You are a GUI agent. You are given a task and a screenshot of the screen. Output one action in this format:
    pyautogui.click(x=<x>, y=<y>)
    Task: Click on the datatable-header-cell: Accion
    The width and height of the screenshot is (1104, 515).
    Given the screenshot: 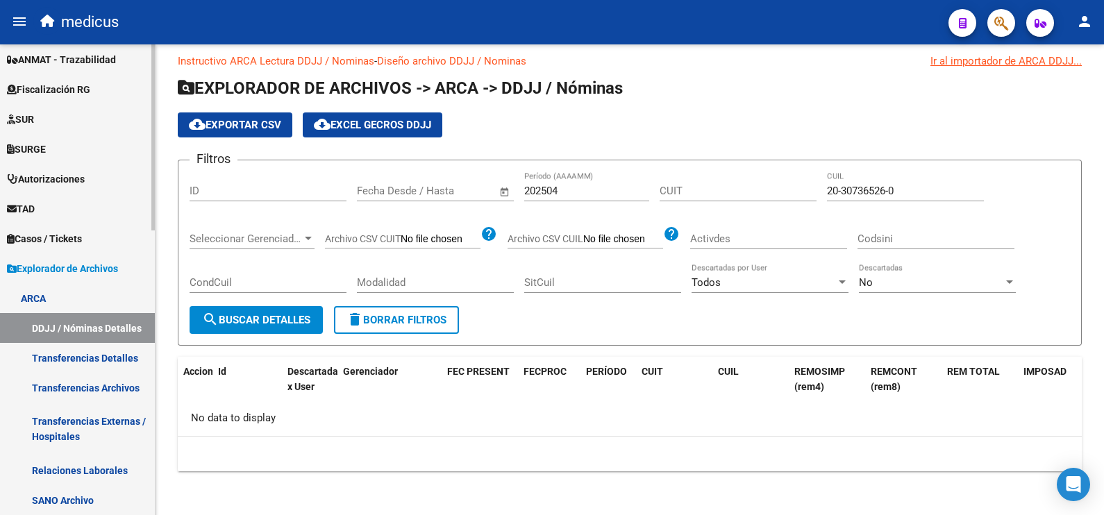 What is the action you would take?
    pyautogui.click(x=195, y=380)
    